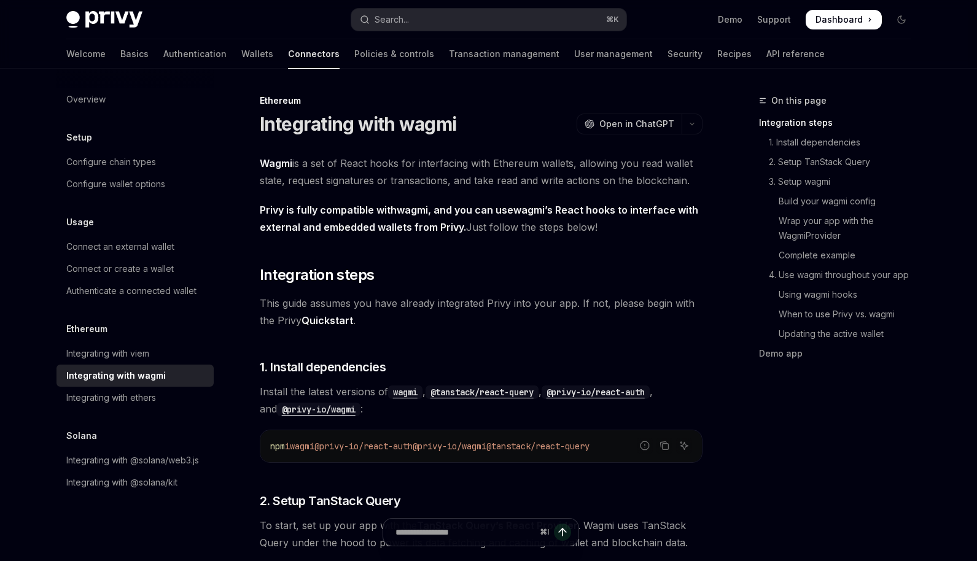 Image resolution: width=977 pixels, height=561 pixels. Describe the element at coordinates (135, 398) in the screenshot. I see `a: Integrating with ethers` at that location.